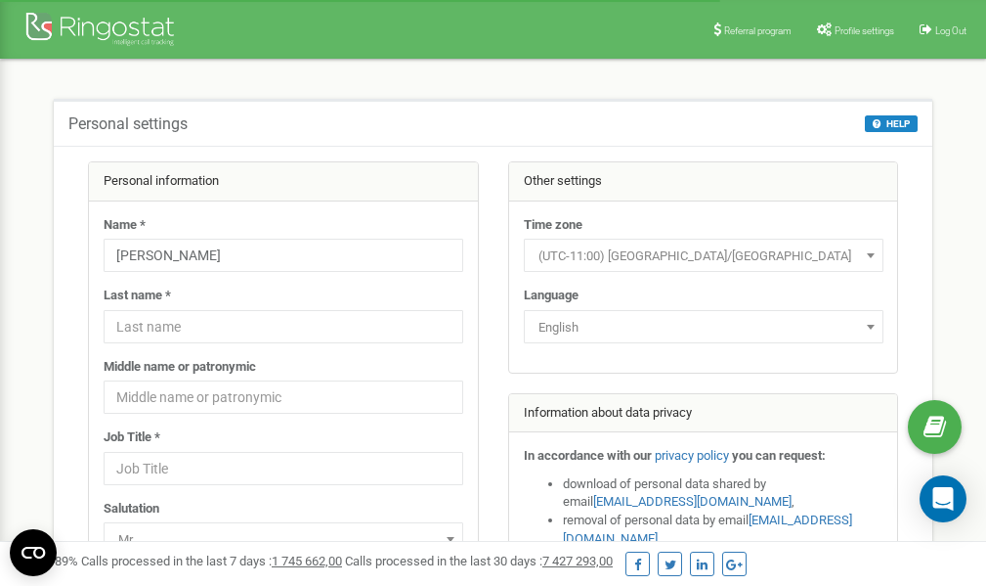 The height and width of the screenshot is (586, 986). What do you see at coordinates (479, 560) in the screenshot?
I see `span: Calls processed in the last 30 days :` at bounding box center [479, 560].